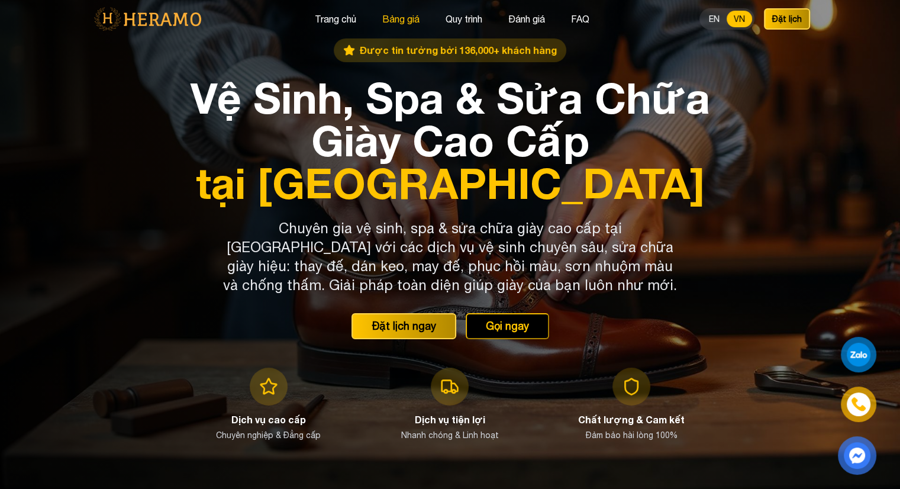 Image resolution: width=900 pixels, height=489 pixels. I want to click on p: Đảm bảo hài lòng 100%, so click(631, 435).